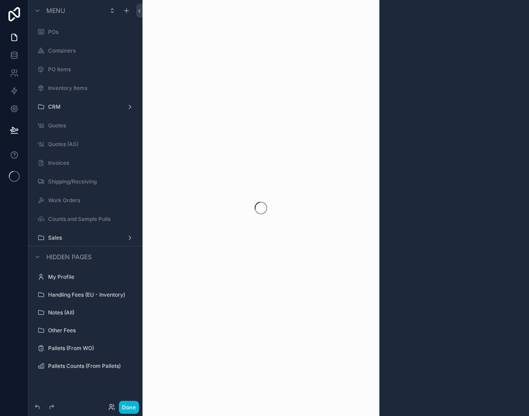  I want to click on a: POs, so click(92, 32).